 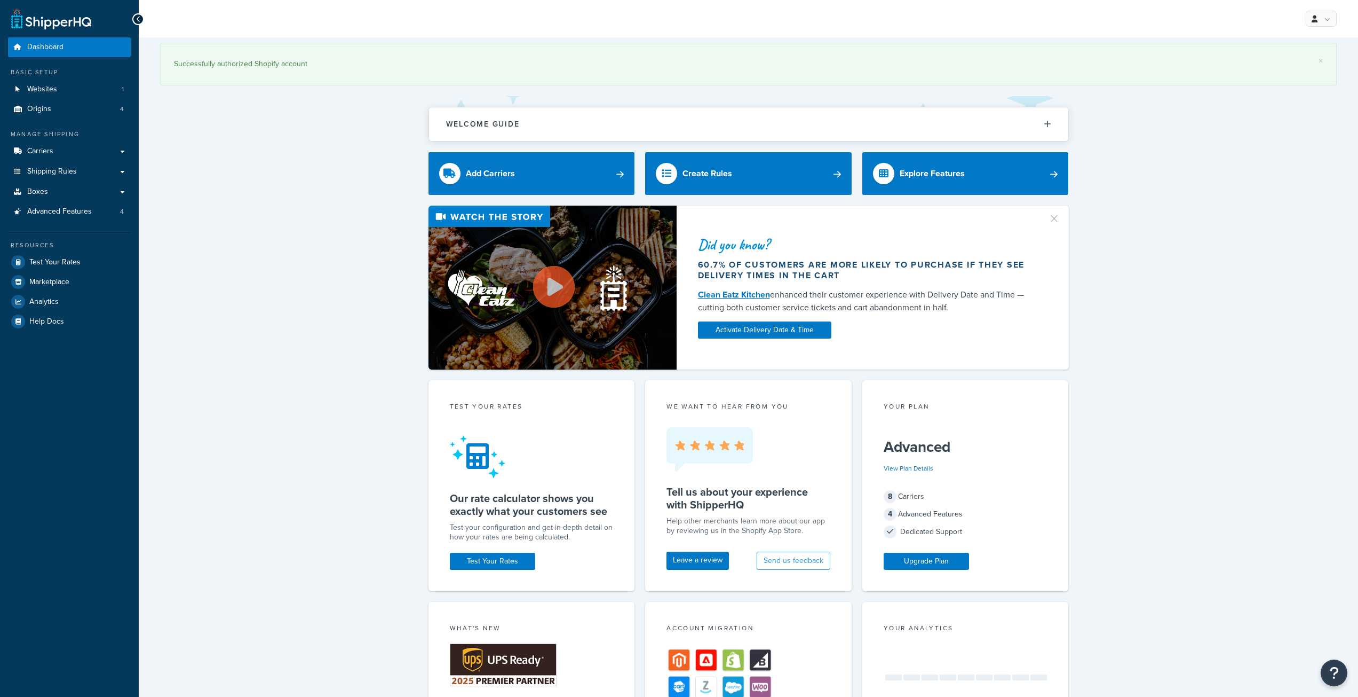 What do you see at coordinates (69, 211) in the screenshot?
I see `a: Advanced Features4` at bounding box center [69, 211].